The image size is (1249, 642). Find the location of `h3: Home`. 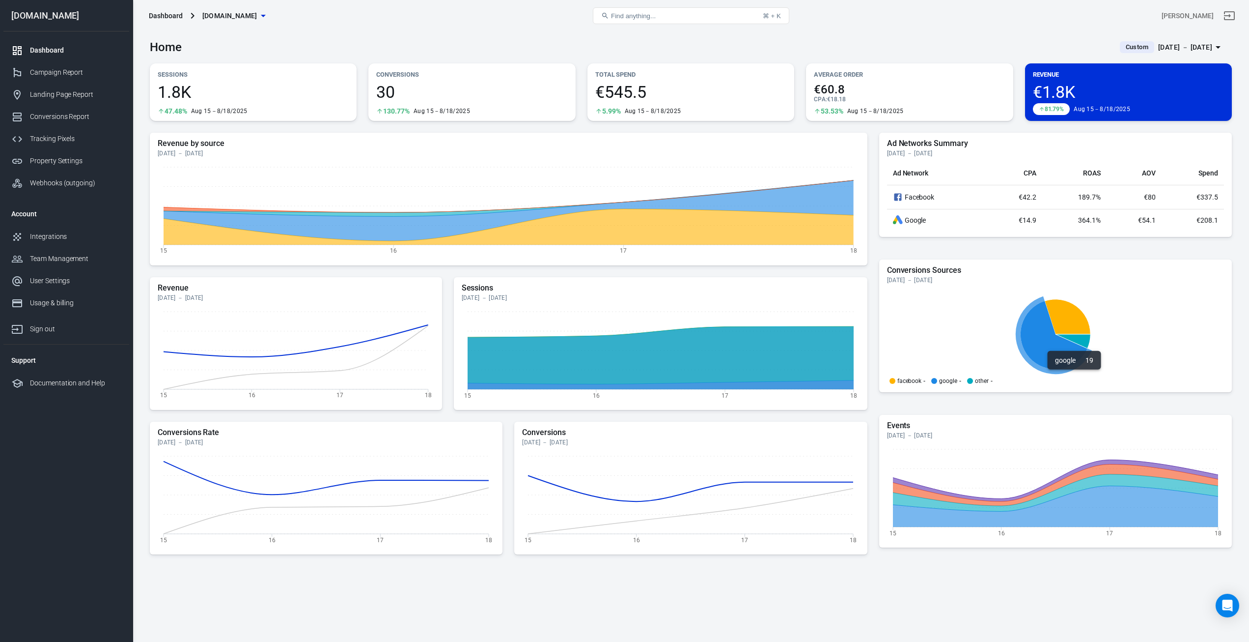

h3: Home is located at coordinates (166, 47).